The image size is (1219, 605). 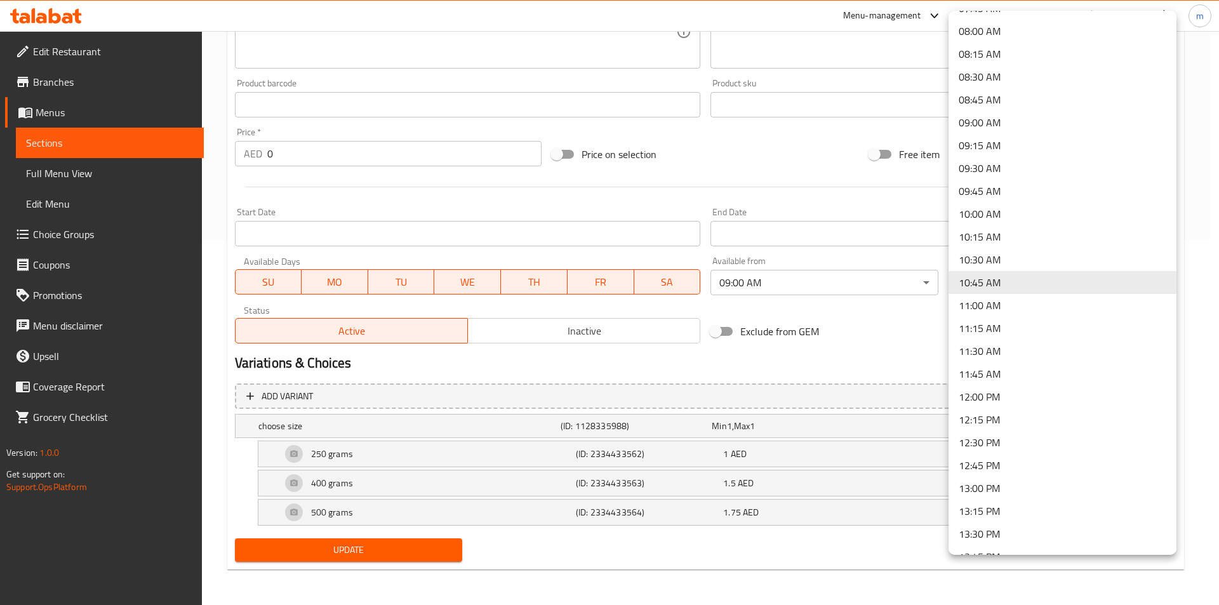 What do you see at coordinates (1062, 374) in the screenshot?
I see `li: 11:45 AM` at bounding box center [1062, 374].